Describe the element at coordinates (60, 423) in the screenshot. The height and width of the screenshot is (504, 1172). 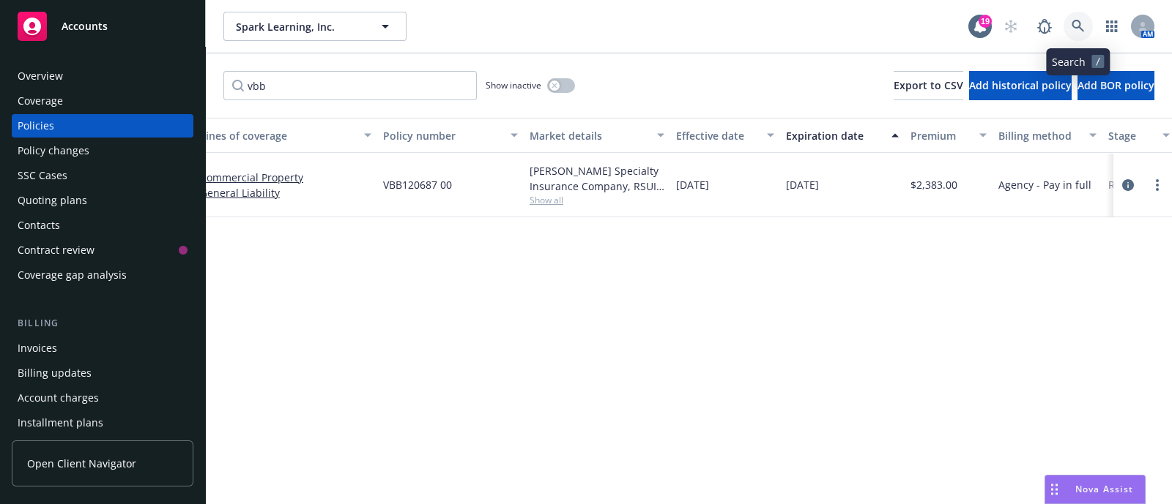
I see `div: Installment plans` at that location.